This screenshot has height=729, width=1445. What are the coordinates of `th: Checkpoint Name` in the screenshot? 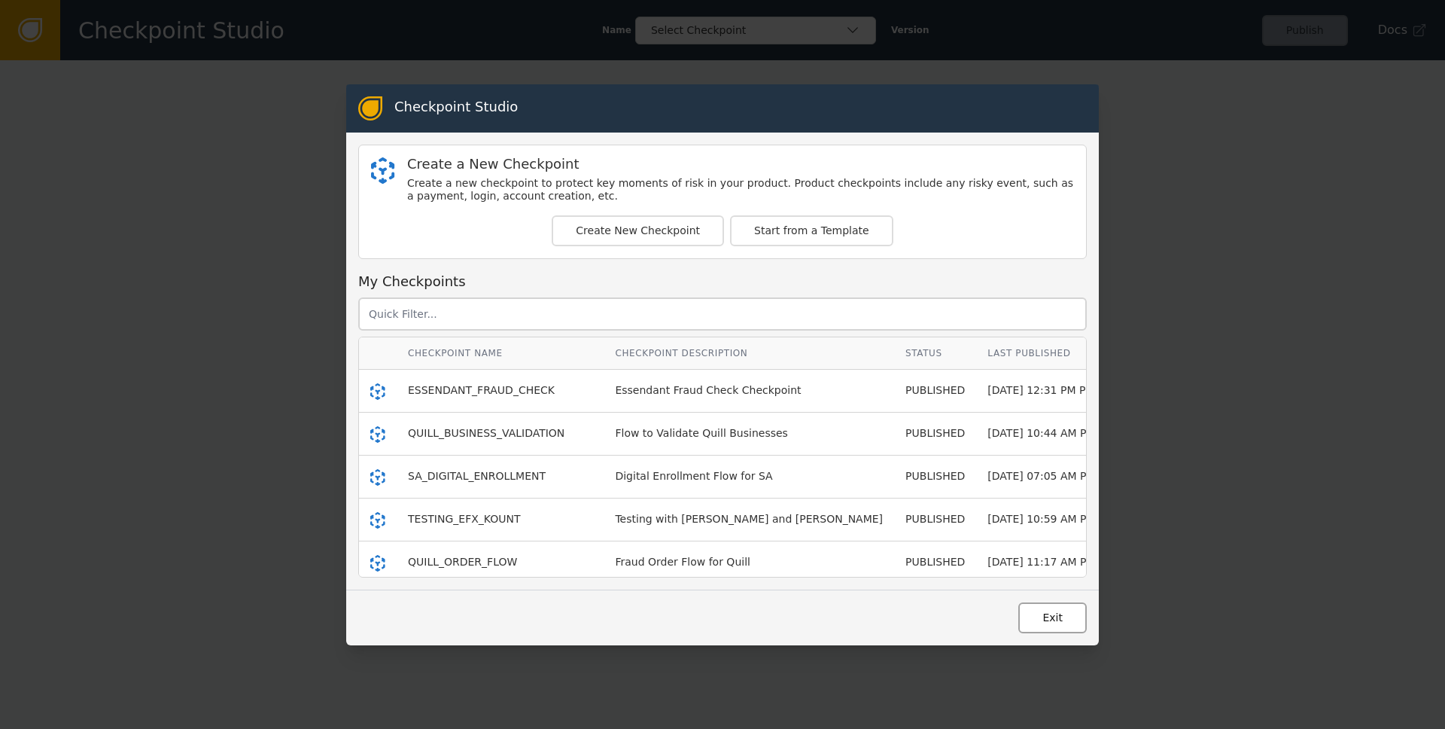 It's located at (500, 353).